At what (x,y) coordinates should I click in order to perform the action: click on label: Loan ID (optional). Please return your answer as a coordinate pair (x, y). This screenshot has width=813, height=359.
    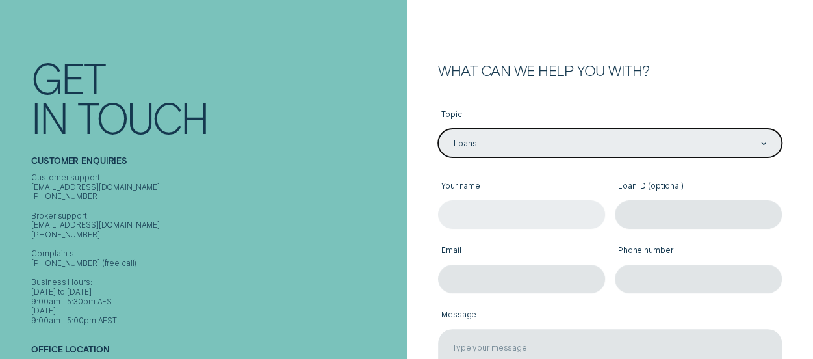
    Looking at the image, I should click on (698, 187).